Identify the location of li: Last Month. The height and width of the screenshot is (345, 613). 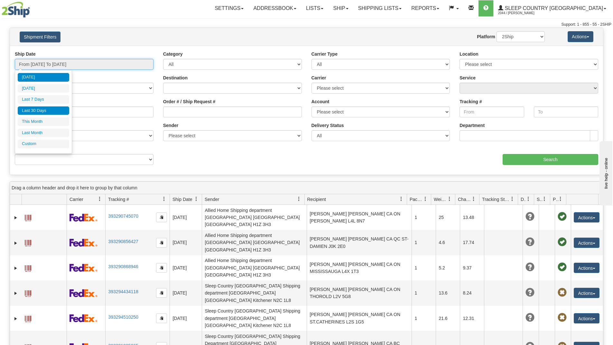
(43, 133).